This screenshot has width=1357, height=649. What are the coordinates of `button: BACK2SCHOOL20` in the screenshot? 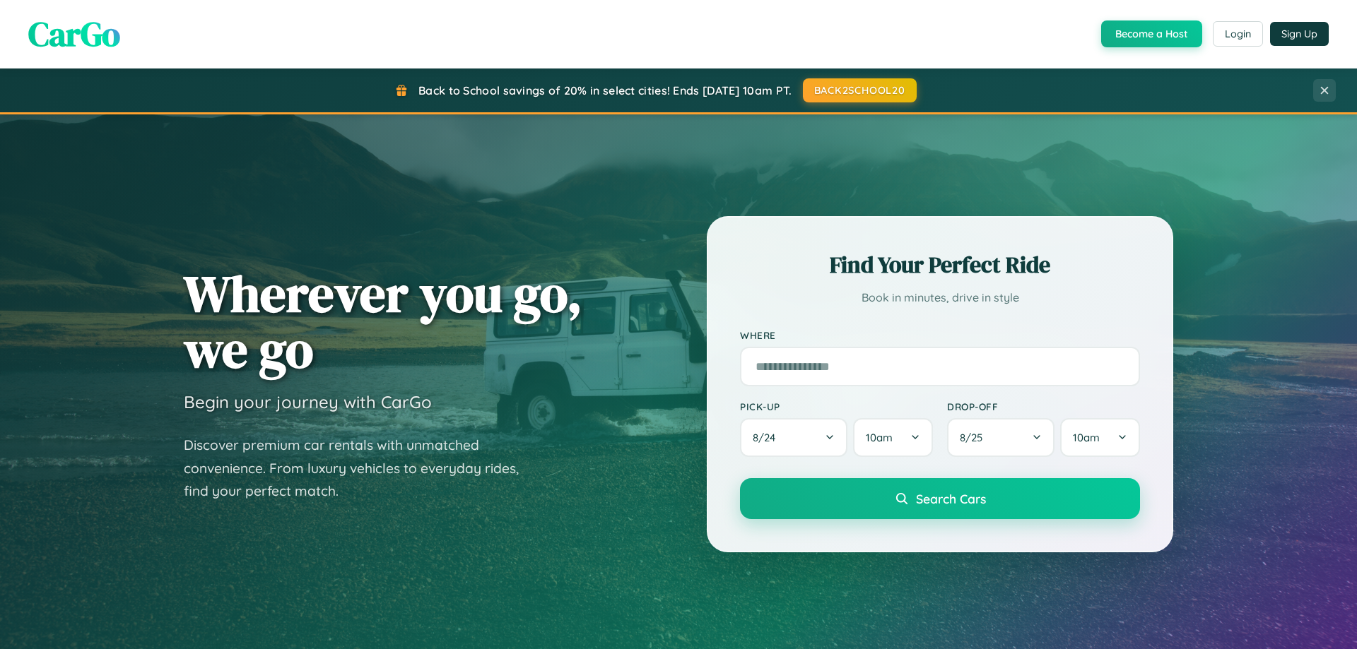 It's located at (859, 90).